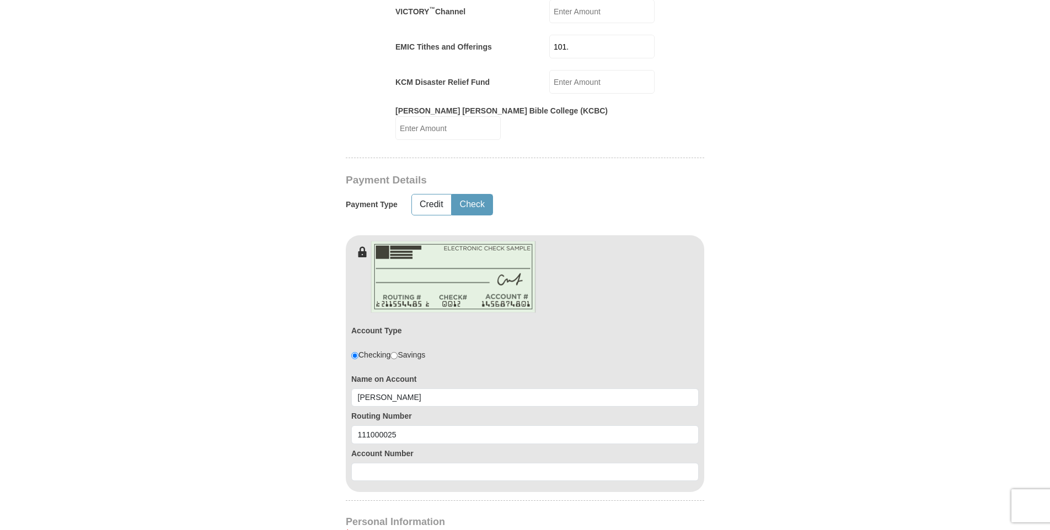 The width and height of the screenshot is (1050, 530). What do you see at coordinates (430, 12) in the screenshot?
I see `label: VICTORY Channel` at bounding box center [430, 12].